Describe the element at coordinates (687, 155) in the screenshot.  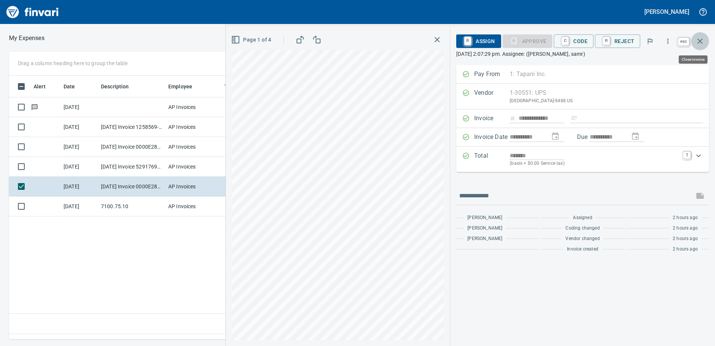
I see `a: T` at that location.